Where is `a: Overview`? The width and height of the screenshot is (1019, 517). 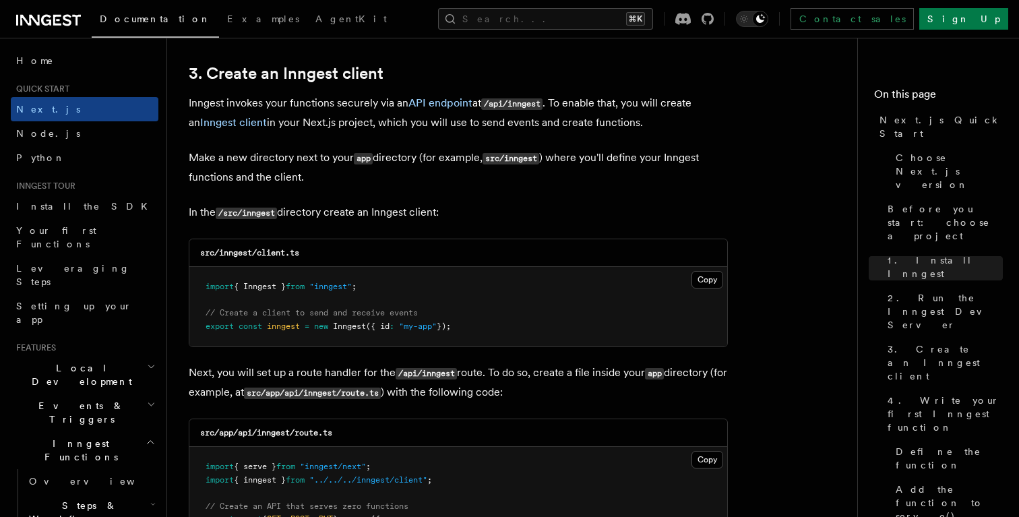
a: Overview is located at coordinates (91, 481).